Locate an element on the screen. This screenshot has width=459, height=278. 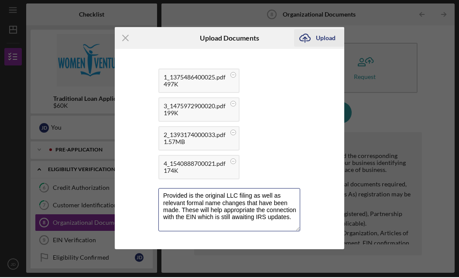
button: Upload is located at coordinates (319, 39).